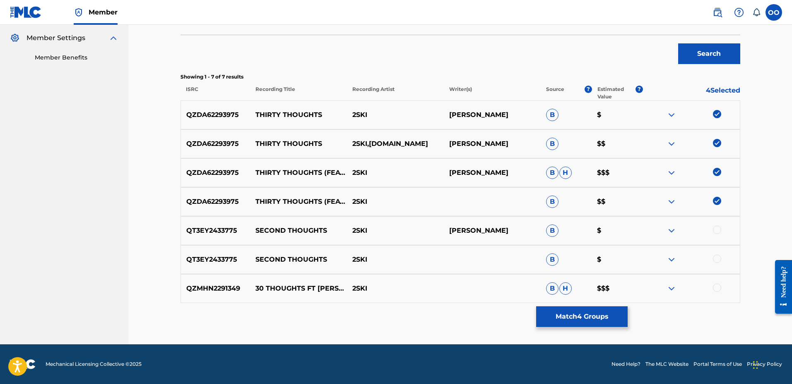  Describe the element at coordinates (764, 365) in the screenshot. I see `a: Privacy Policy` at that location.